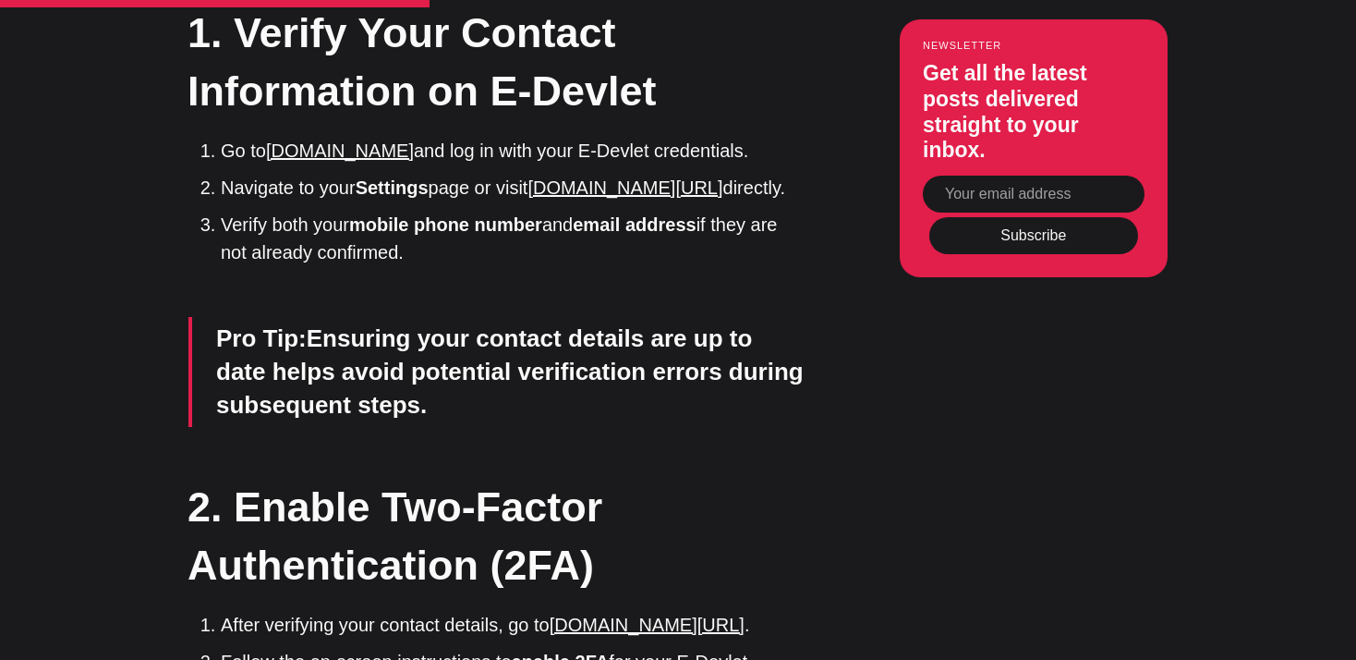  I want to click on h2: 2. Enable Two-Factor Authentication (2FA), so click(497, 536).